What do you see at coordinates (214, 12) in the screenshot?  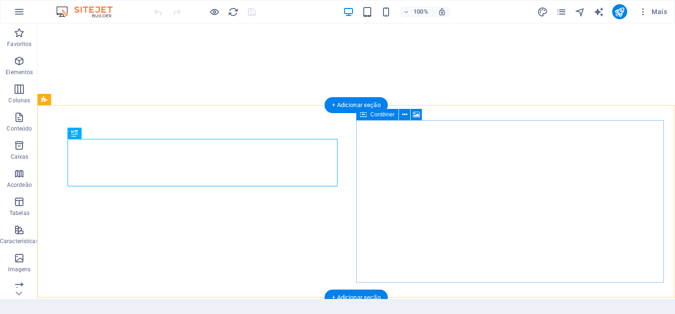 I see `button: Clique aqui para sair do modo de visualização e continuar editando` at bounding box center [214, 12].